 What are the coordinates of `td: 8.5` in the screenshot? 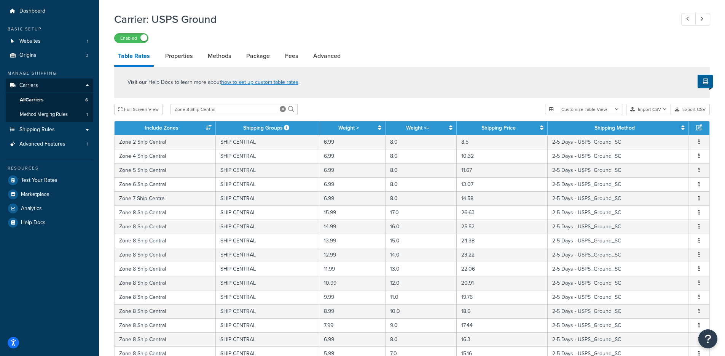 It's located at (502, 142).